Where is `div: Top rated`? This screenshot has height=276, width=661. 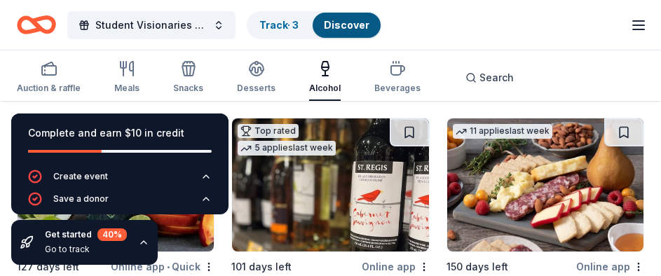
div: Top rated is located at coordinates (268, 131).